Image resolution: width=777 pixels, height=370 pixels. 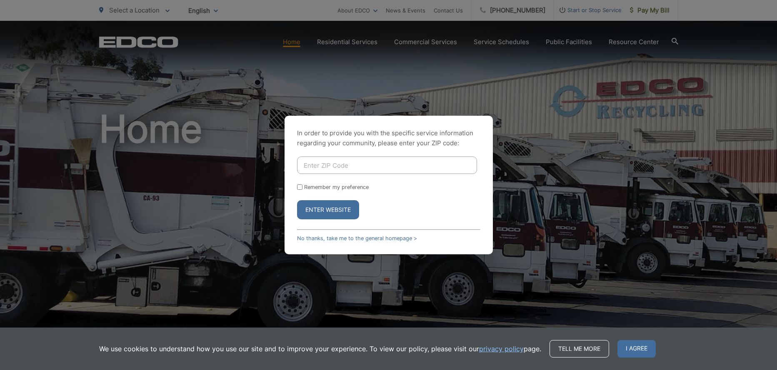 What do you see at coordinates (387, 165) in the screenshot?
I see `input: Enter ZIP Code` at bounding box center [387, 165].